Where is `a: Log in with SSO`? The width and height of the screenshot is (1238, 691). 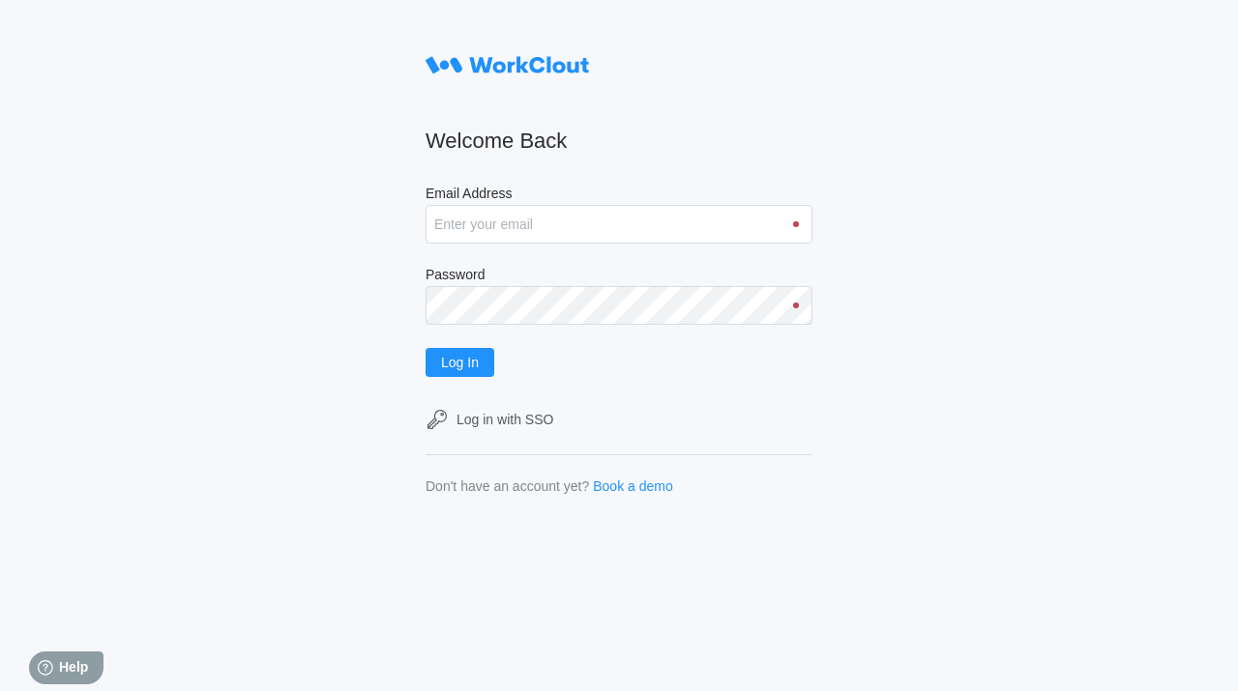
a: Log in with SSO is located at coordinates (619, 420).